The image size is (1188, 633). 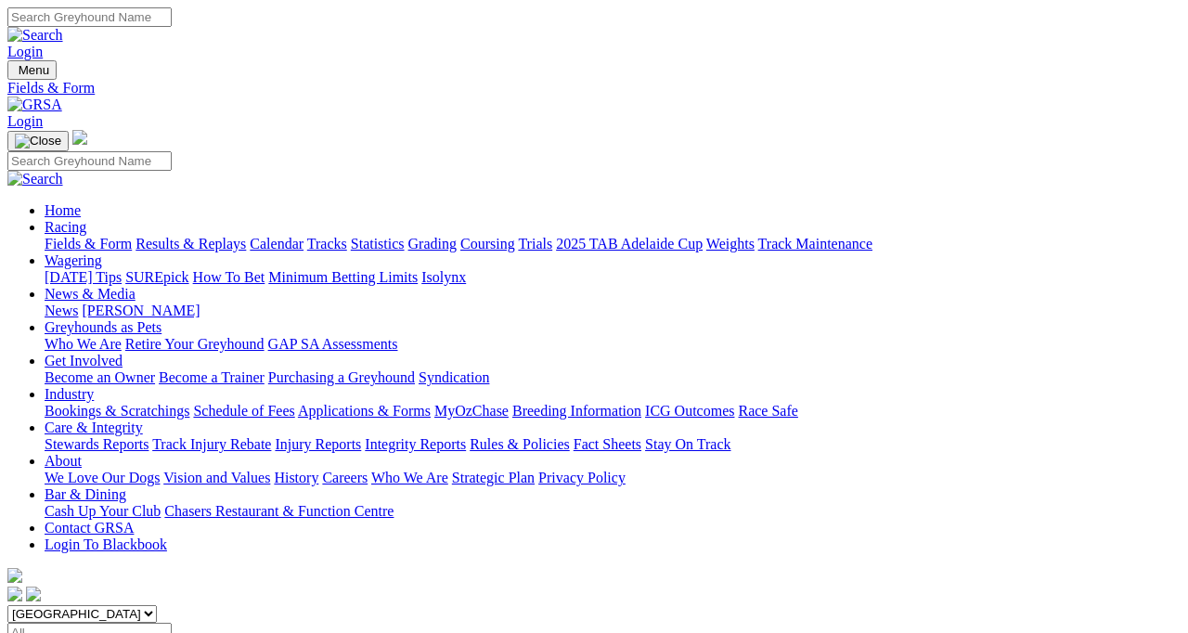 I want to click on a: Get Involved, so click(x=83, y=360).